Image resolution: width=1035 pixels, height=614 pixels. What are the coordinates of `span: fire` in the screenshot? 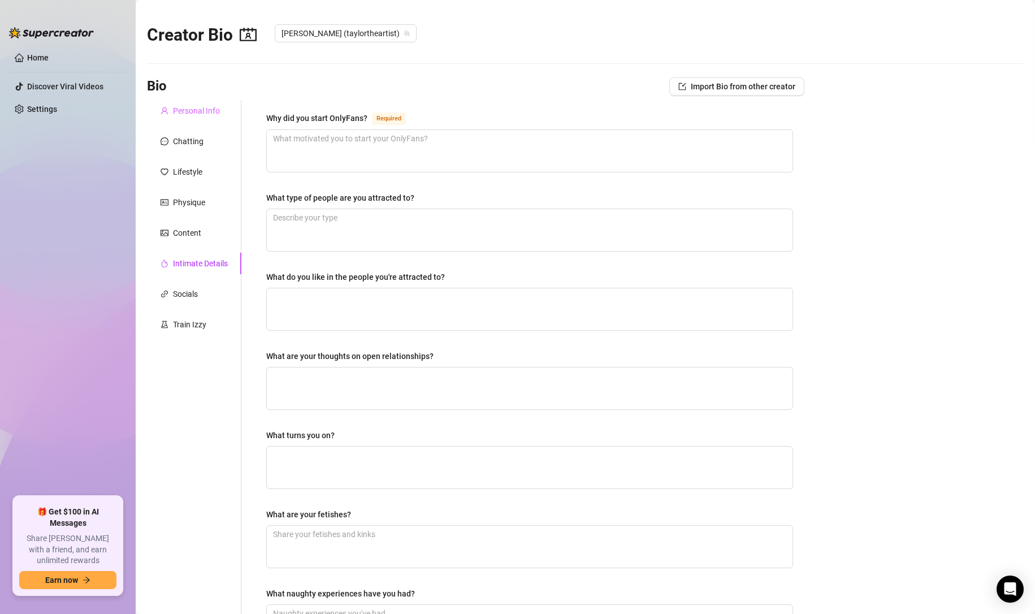 It's located at (165, 264).